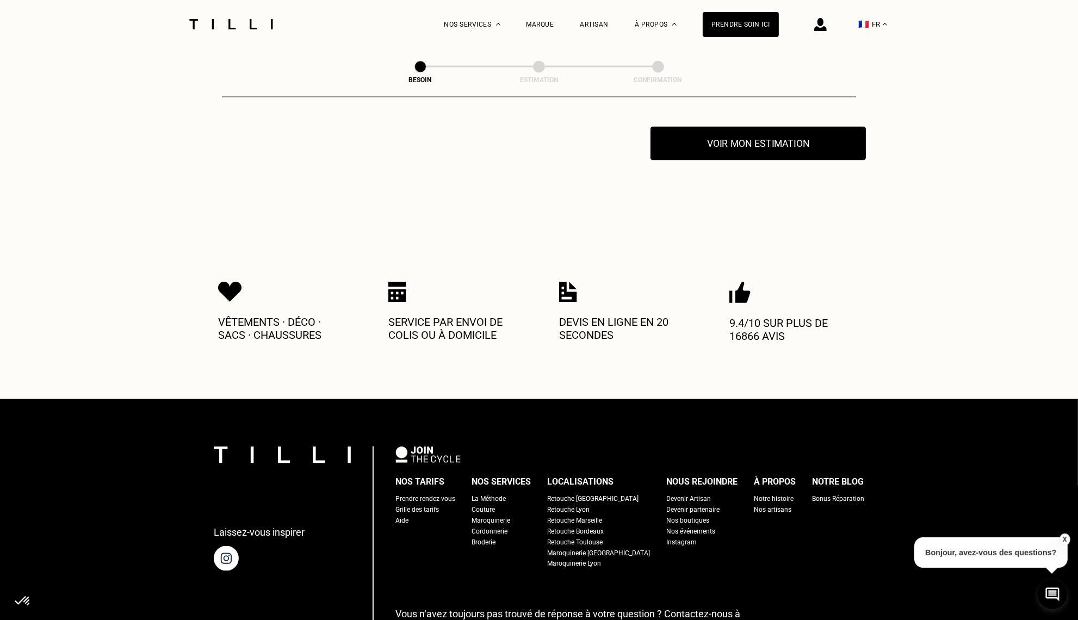  What do you see at coordinates (838, 499) in the screenshot?
I see `div: Bonus Réparation` at bounding box center [838, 499].